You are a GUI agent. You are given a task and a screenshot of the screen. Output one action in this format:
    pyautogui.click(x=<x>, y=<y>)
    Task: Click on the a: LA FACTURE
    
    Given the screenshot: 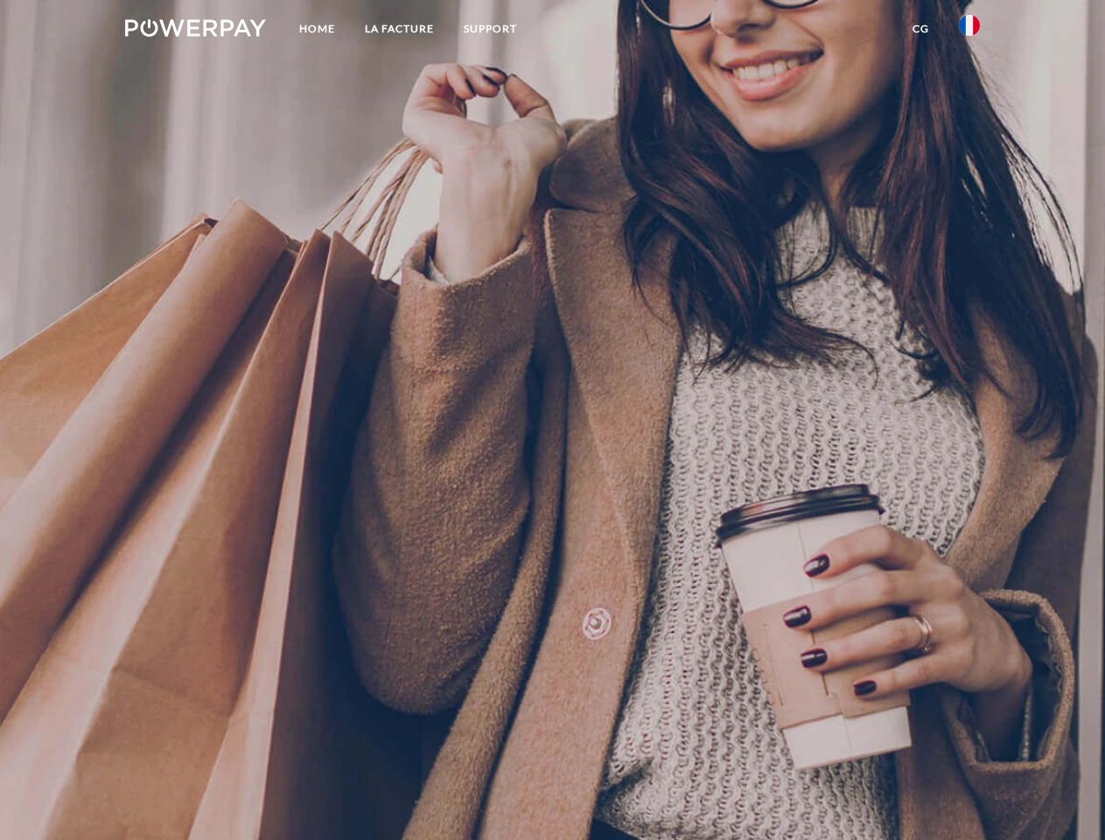 What is the action you would take?
    pyautogui.click(x=399, y=29)
    